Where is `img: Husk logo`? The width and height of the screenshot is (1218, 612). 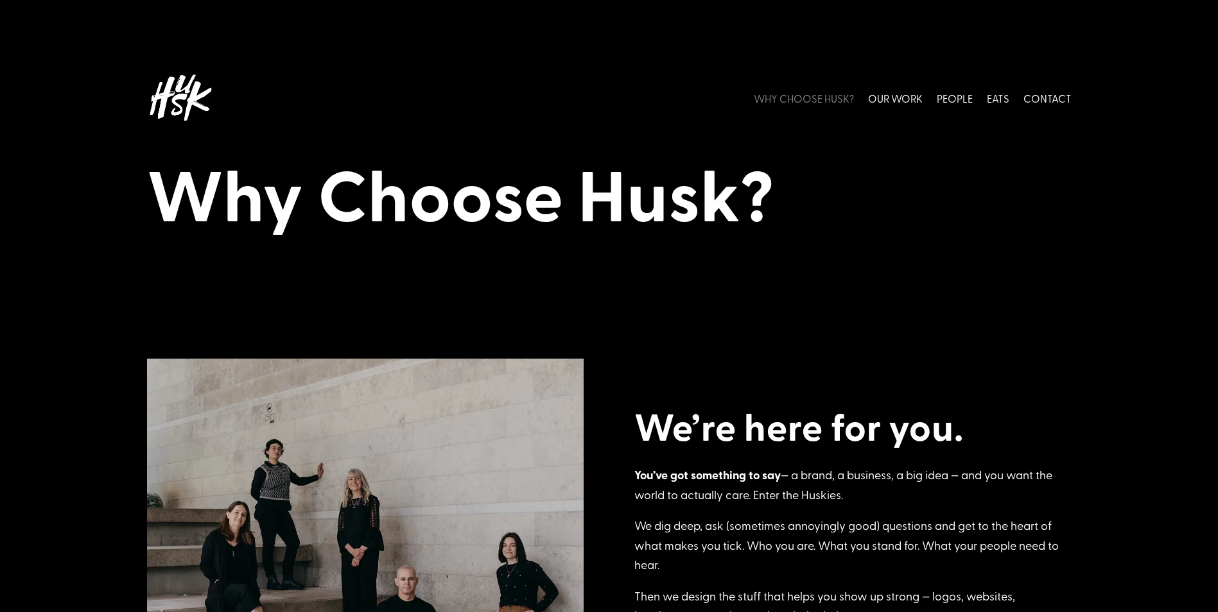 img: Husk logo is located at coordinates (182, 98).